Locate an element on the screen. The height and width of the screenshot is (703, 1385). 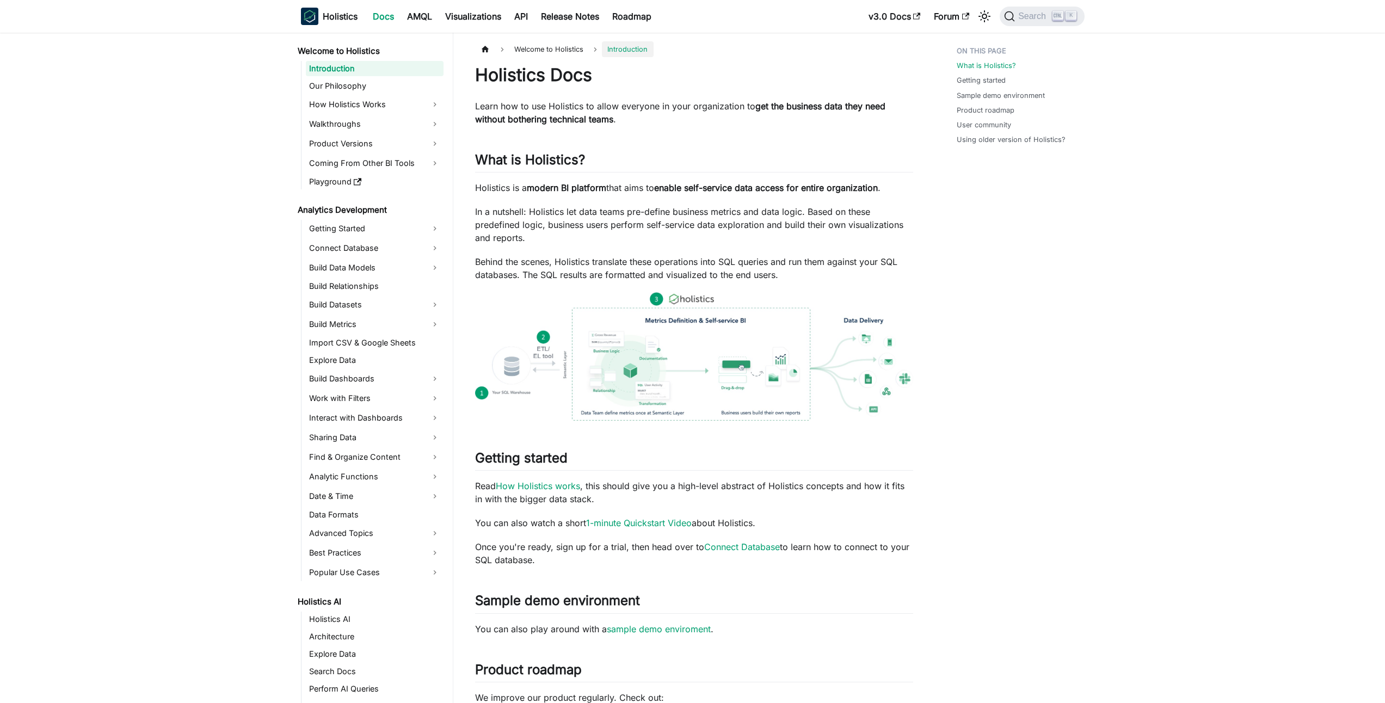
a: User community is located at coordinates (984, 125).